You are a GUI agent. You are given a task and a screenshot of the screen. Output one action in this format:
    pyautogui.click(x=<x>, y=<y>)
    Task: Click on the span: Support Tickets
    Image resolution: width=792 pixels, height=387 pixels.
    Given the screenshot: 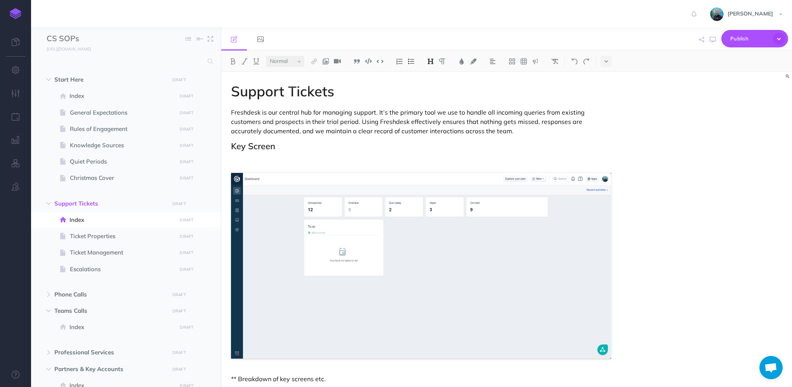 What is the action you would take?
    pyautogui.click(x=109, y=203)
    